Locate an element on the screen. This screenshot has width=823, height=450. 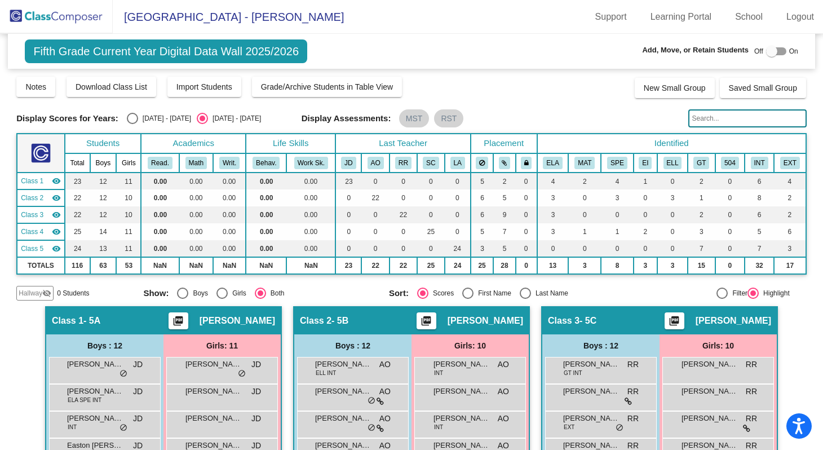
td: 7 is located at coordinates (504, 232).